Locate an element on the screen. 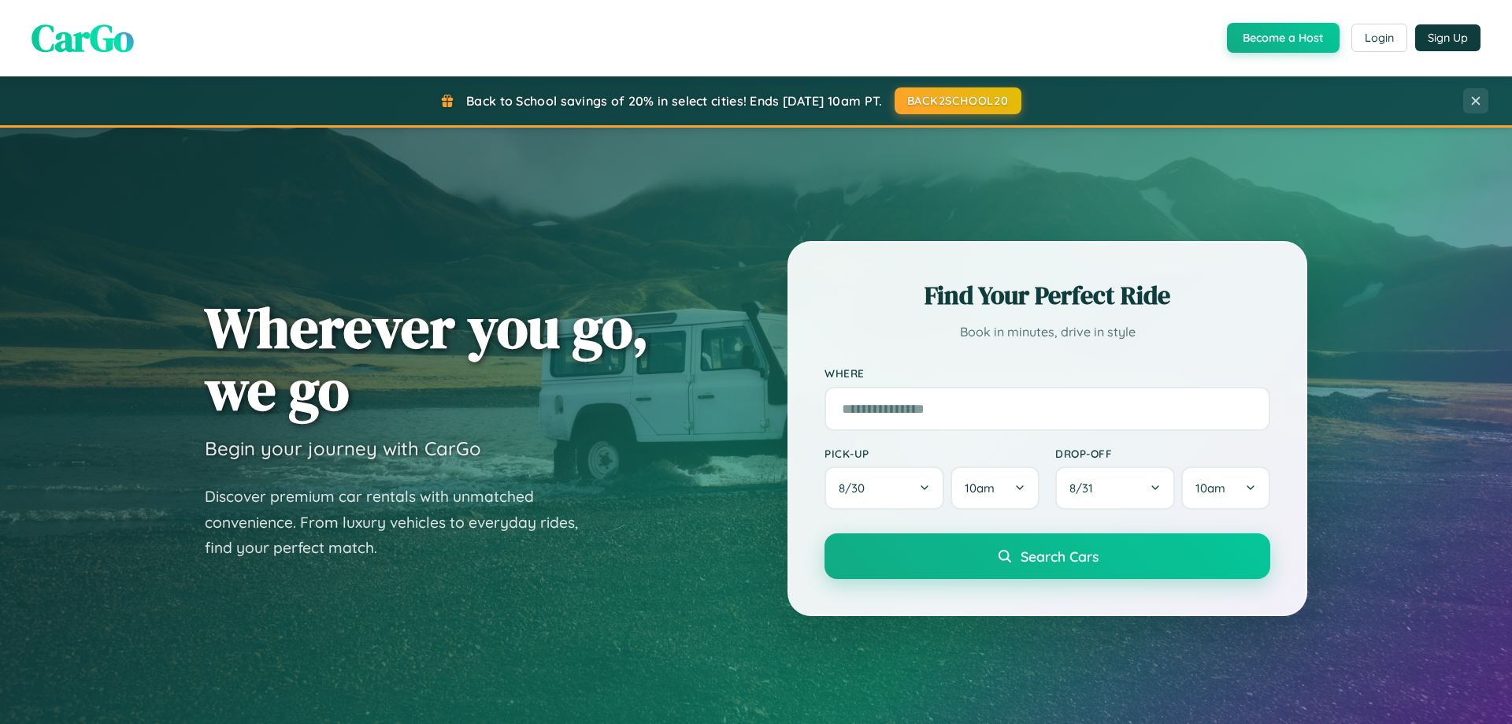  label: Pick-up is located at coordinates (931, 453).